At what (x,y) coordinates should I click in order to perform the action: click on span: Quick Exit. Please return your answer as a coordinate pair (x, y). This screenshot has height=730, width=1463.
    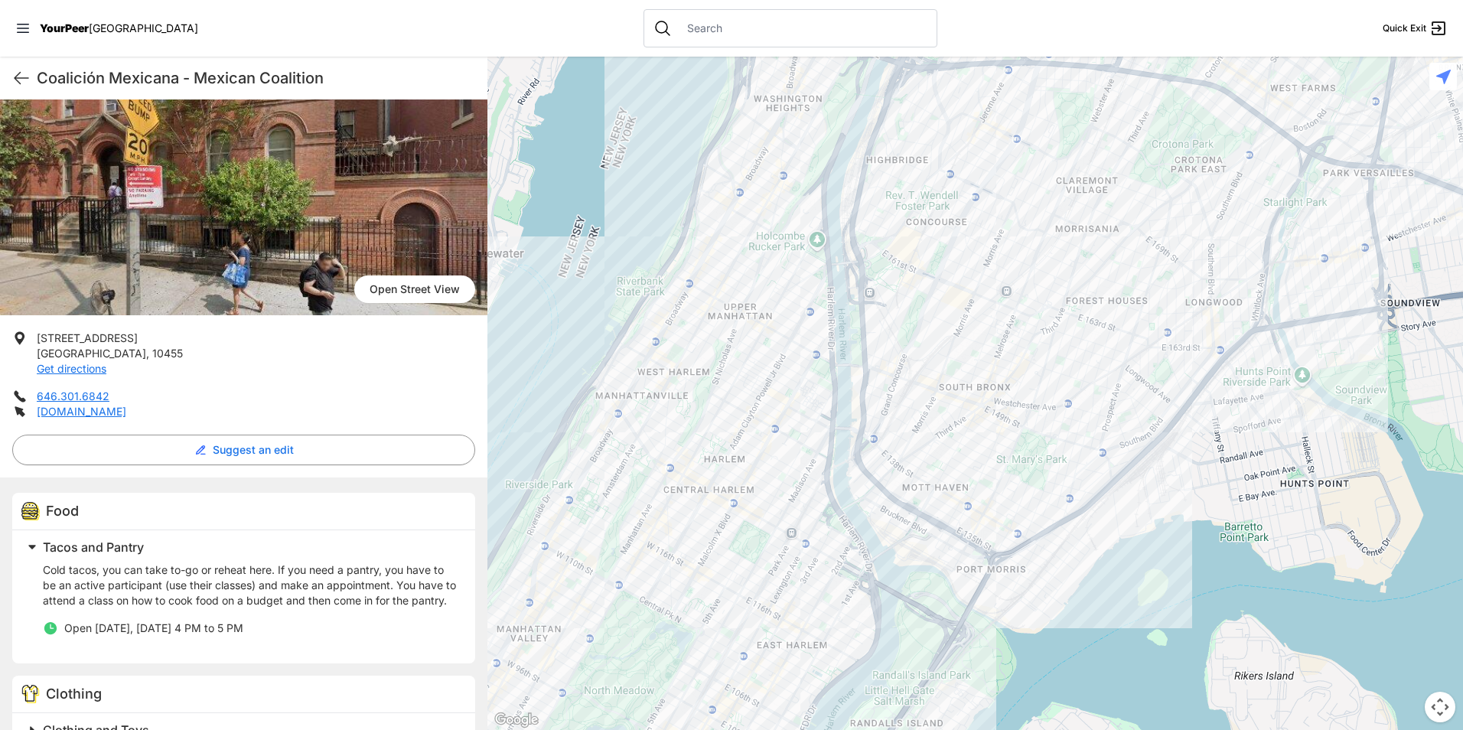
    Looking at the image, I should click on (1404, 28).